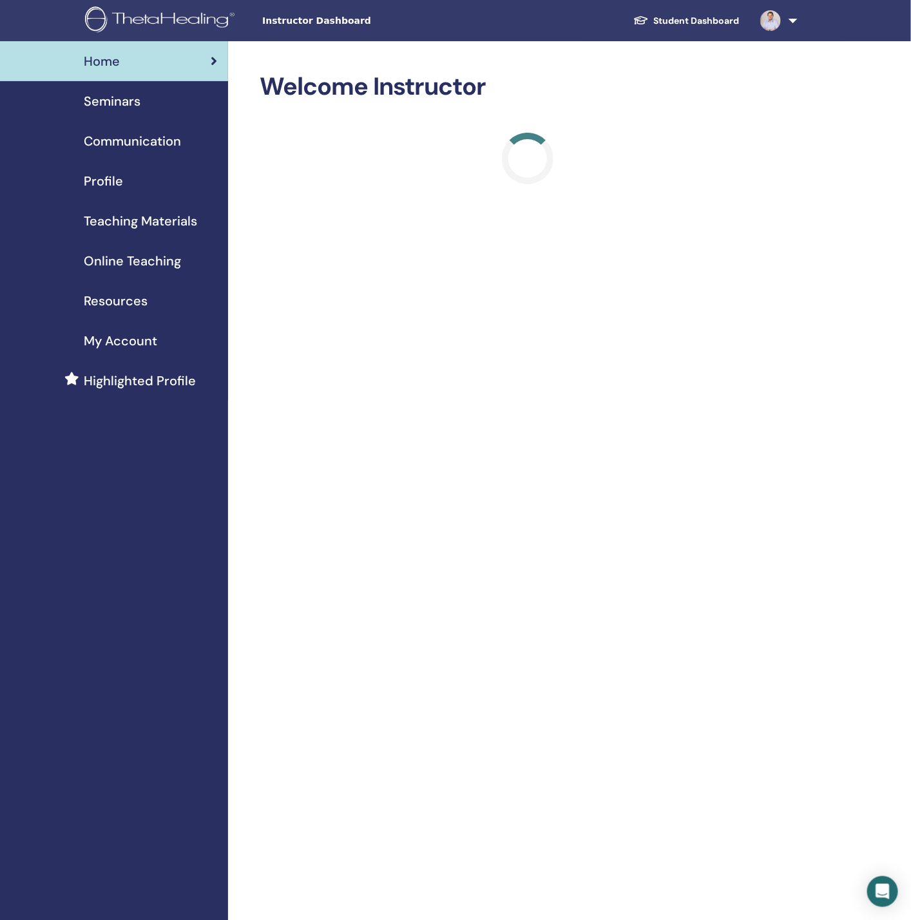  Describe the element at coordinates (686, 21) in the screenshot. I see `a: Student Dashboard` at that location.